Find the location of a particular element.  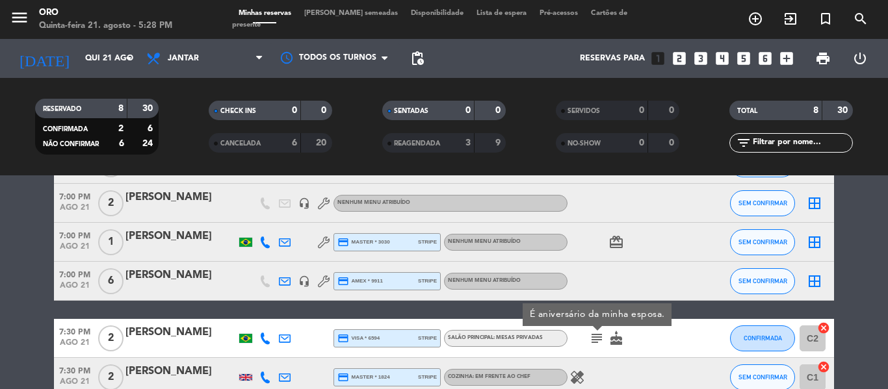

i: looks_6 is located at coordinates (765, 58).